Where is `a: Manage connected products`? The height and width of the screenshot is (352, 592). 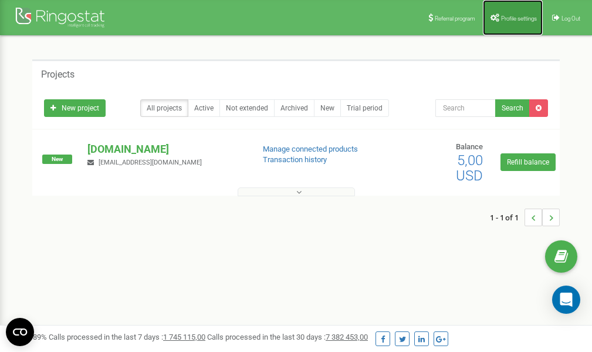
a: Manage connected products is located at coordinates (310, 148).